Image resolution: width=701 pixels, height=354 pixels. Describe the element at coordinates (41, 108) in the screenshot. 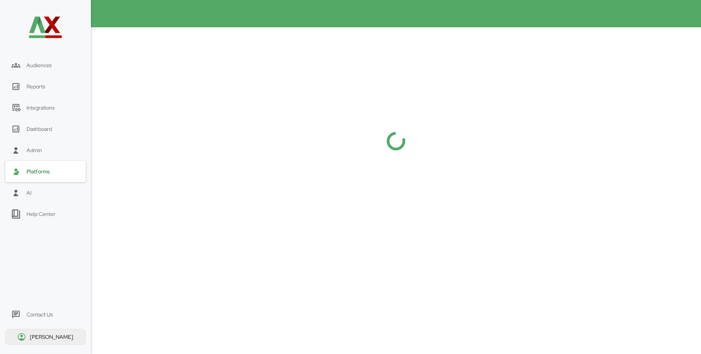

I see `div: Integrations` at that location.